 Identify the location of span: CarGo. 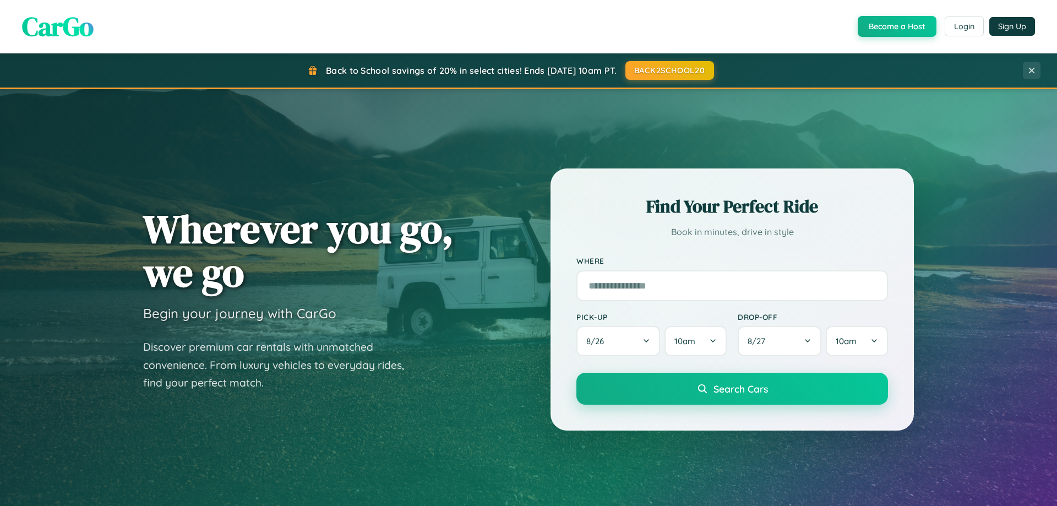
(58, 26).